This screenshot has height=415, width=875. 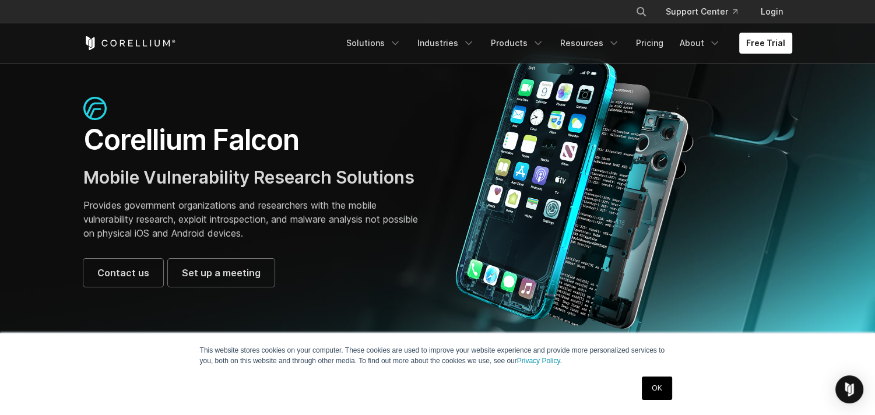 I want to click on a: Pricing, so click(x=649, y=43).